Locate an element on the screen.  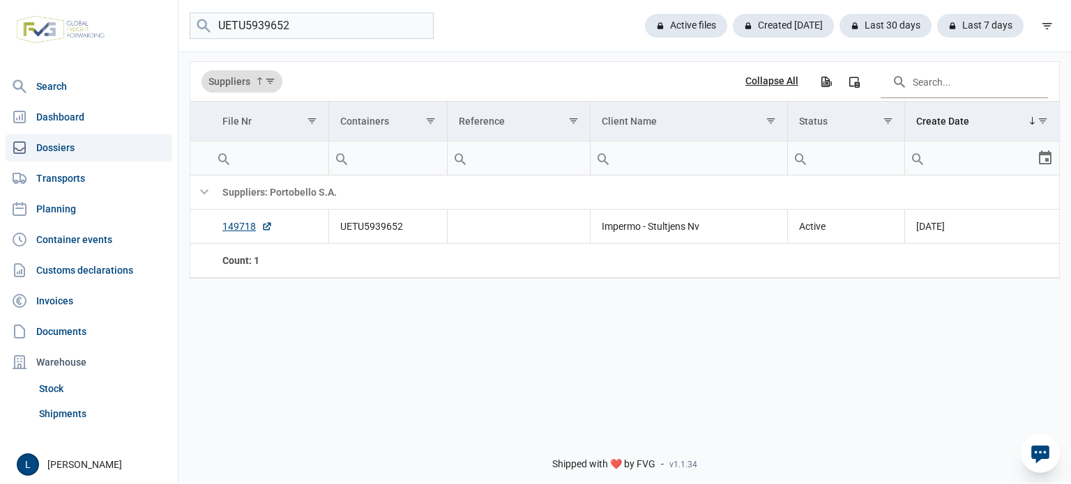
button: L is located at coordinates (28, 465).